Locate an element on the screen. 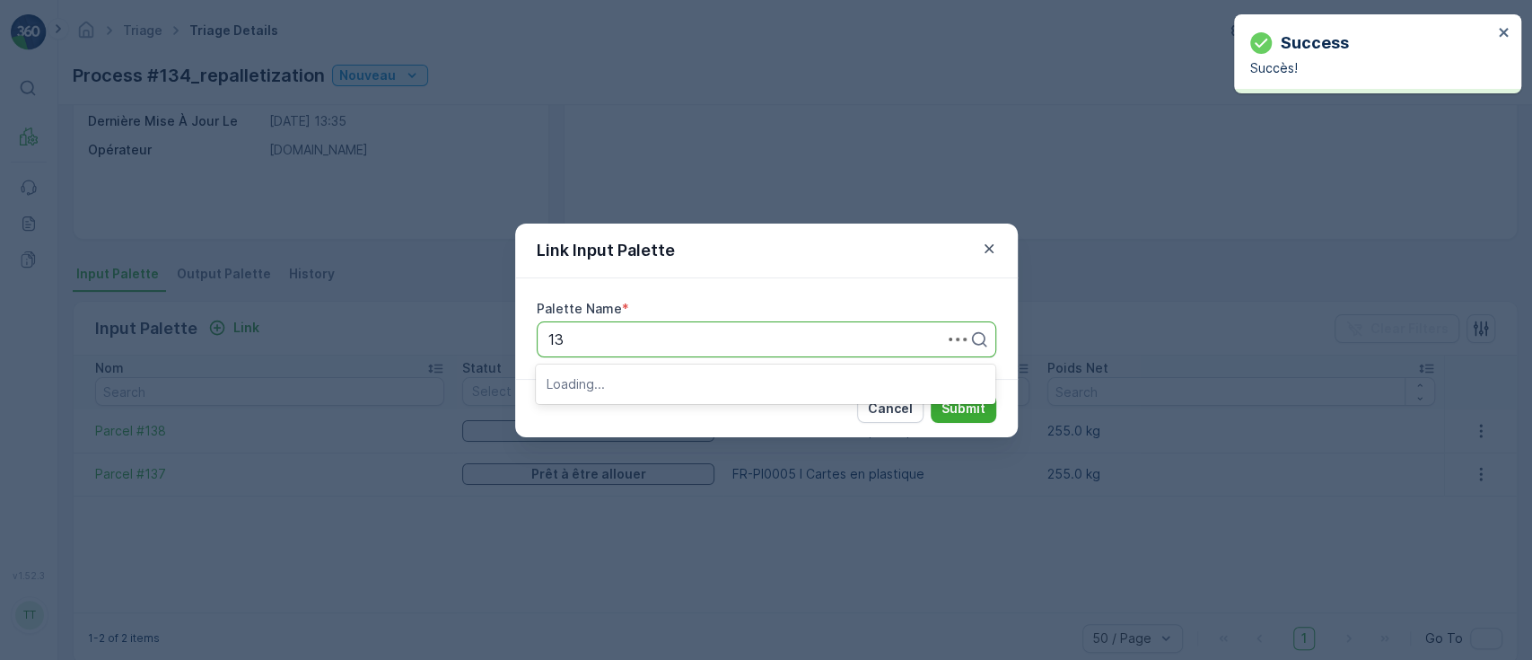 The height and width of the screenshot is (660, 1532). p: Cancel is located at coordinates (890, 408).